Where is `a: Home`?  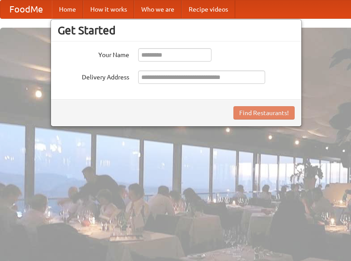
a: Home is located at coordinates (67, 9).